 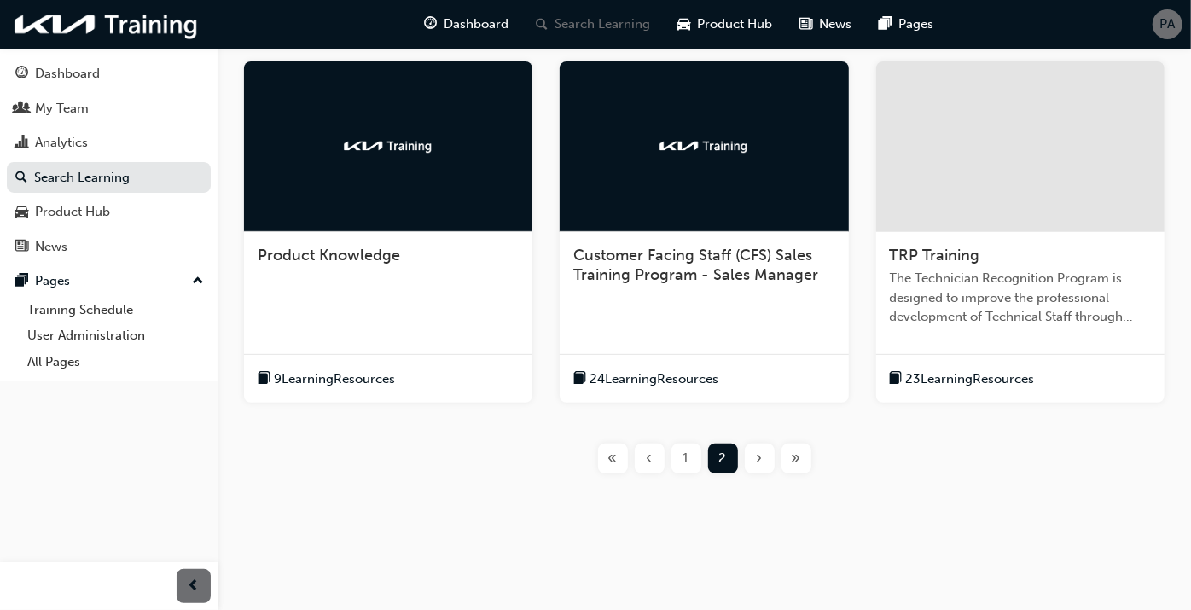 What do you see at coordinates (825, 24) in the screenshot?
I see `a: news-iconNews` at bounding box center [825, 24].